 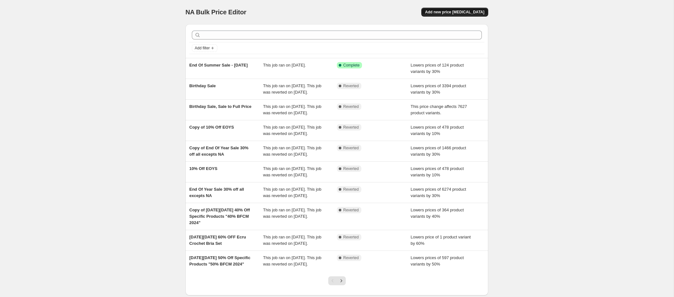 I want to click on span: NA Bulk Price Editor, so click(x=216, y=12).